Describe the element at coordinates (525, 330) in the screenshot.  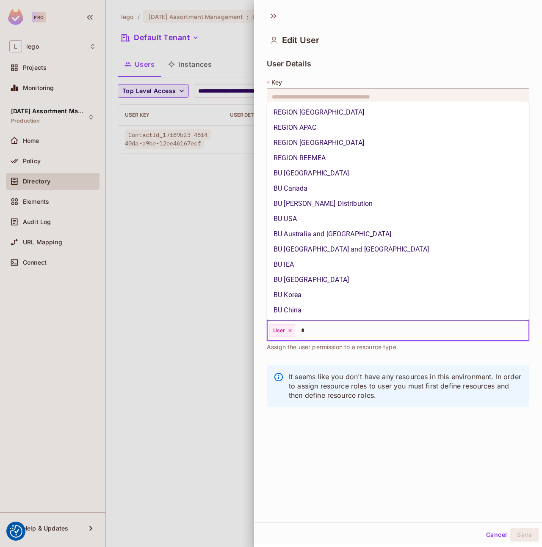
I see `button: Close` at that location.